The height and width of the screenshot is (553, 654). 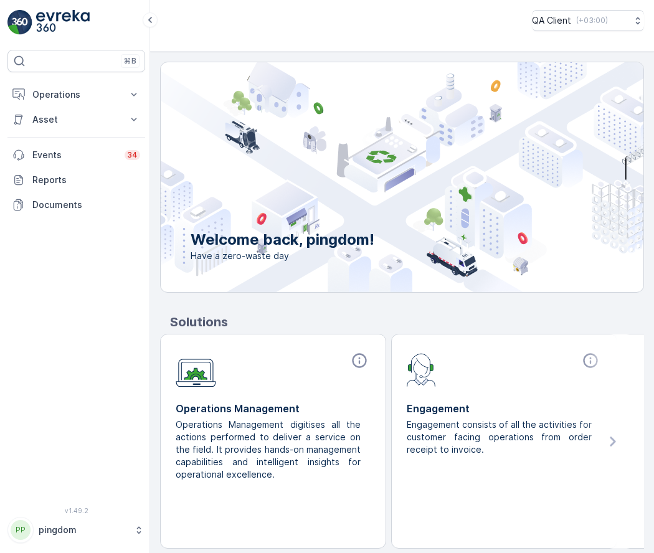 I want to click on img: logo, so click(x=20, y=22).